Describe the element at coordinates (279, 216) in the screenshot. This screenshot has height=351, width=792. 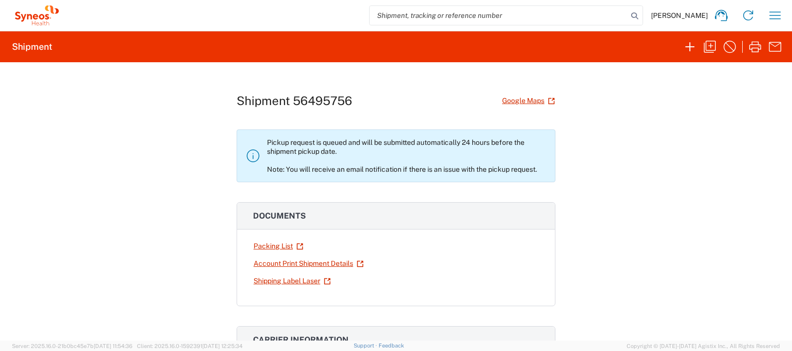
I see `span: Documents` at that location.